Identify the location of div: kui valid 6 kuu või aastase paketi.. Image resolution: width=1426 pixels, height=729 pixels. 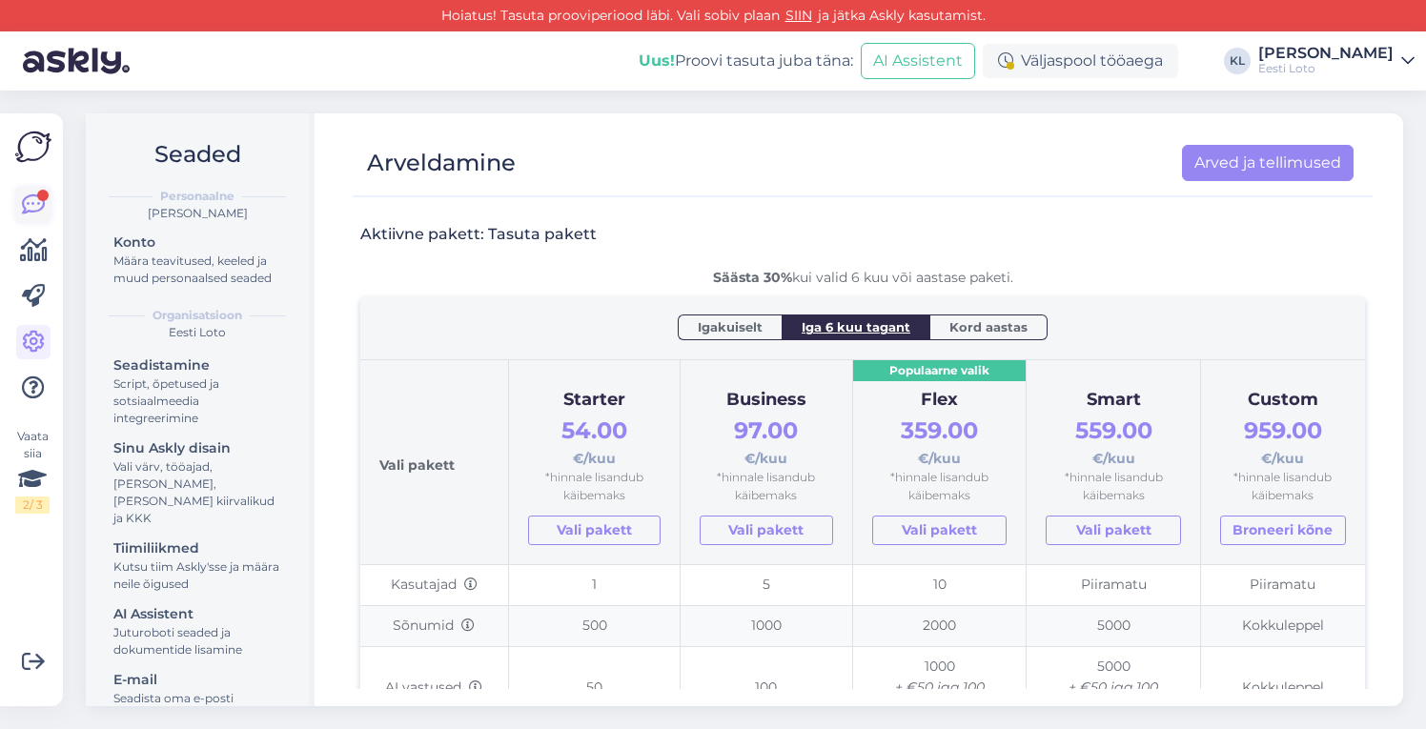
(863, 277).